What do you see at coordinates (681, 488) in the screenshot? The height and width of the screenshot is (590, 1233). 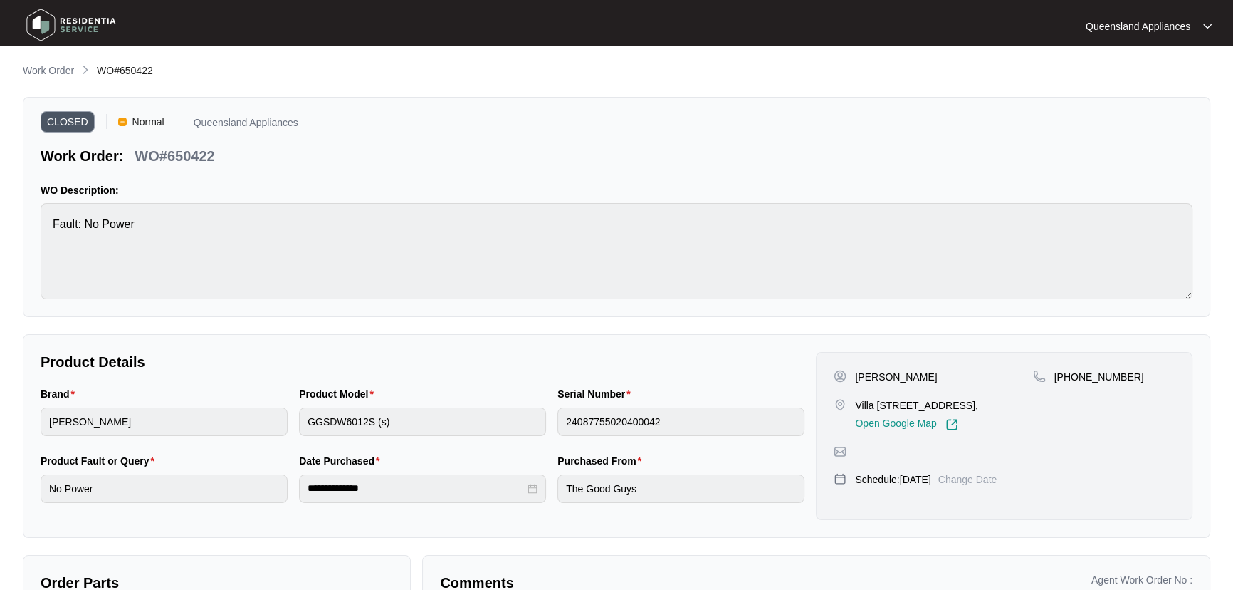 I see `input: Purchased From` at bounding box center [681, 488].